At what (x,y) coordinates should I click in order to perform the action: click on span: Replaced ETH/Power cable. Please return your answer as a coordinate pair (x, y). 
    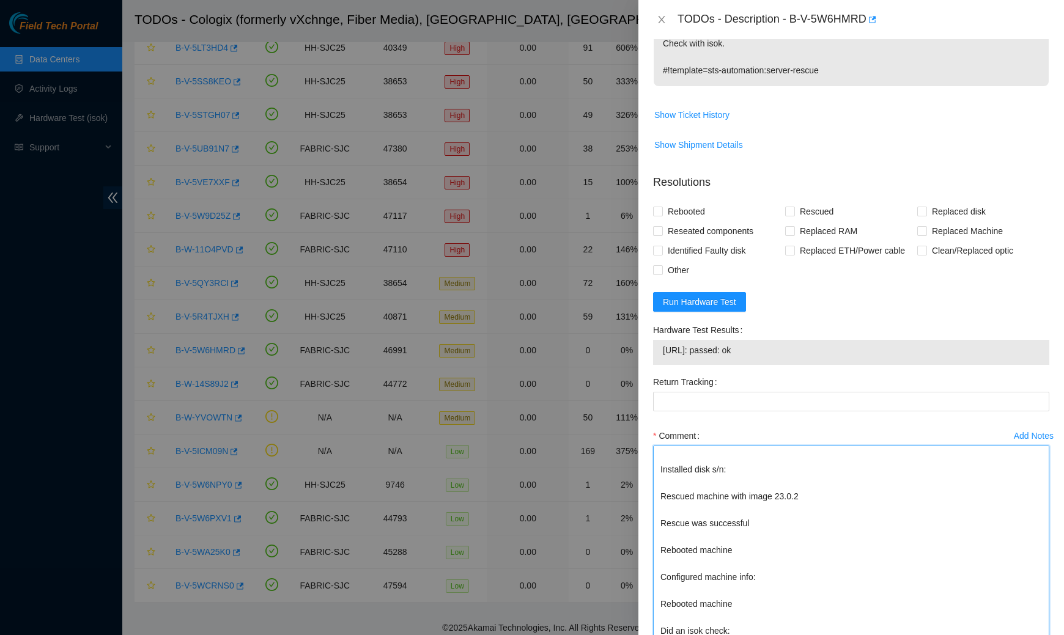
    Looking at the image, I should click on (852, 251).